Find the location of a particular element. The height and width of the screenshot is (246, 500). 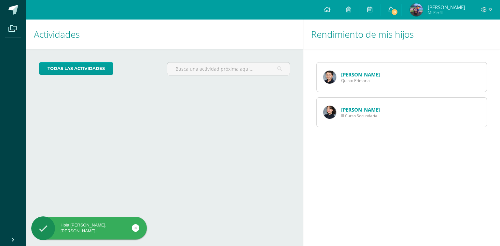

span: III Curso Secundaria is located at coordinates (360, 115).